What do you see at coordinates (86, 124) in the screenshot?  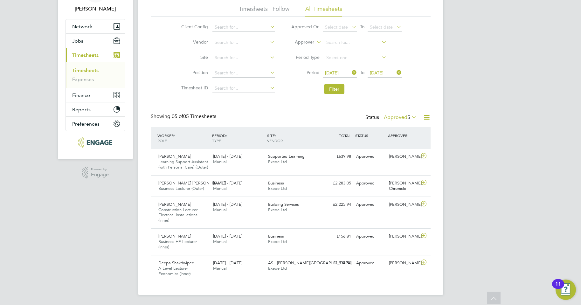 I see `span: Preferences` at bounding box center [86, 124].